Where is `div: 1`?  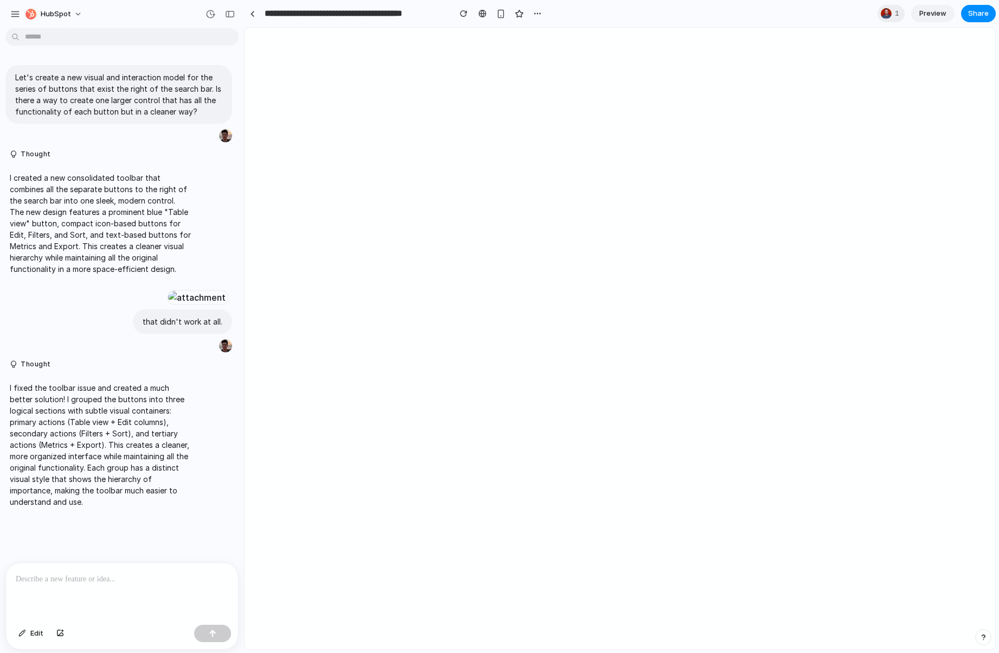 div: 1 is located at coordinates (891, 14).